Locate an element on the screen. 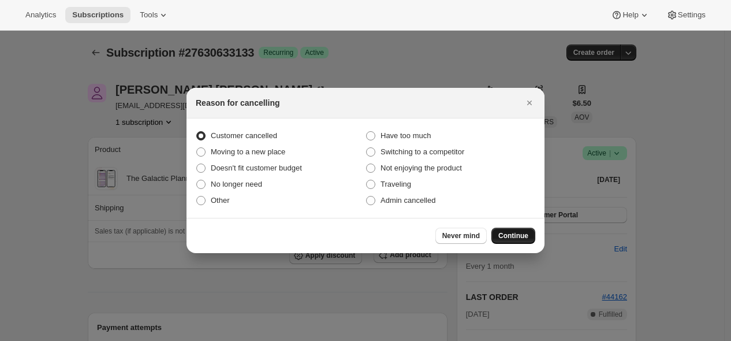  span: Tools is located at coordinates (148, 15).